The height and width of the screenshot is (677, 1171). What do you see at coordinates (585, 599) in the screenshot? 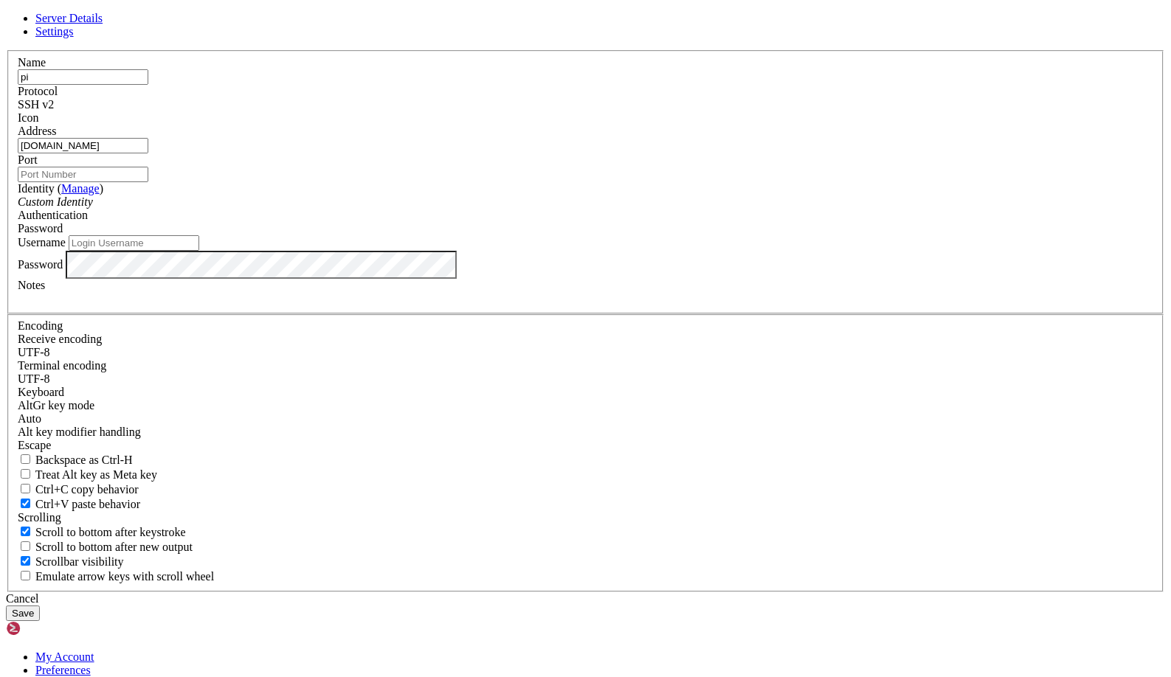
I see `div: Cancel` at bounding box center [585, 599].